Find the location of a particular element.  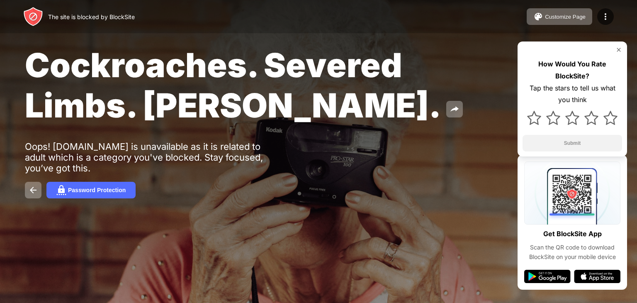

img: back.svg is located at coordinates (33, 190).